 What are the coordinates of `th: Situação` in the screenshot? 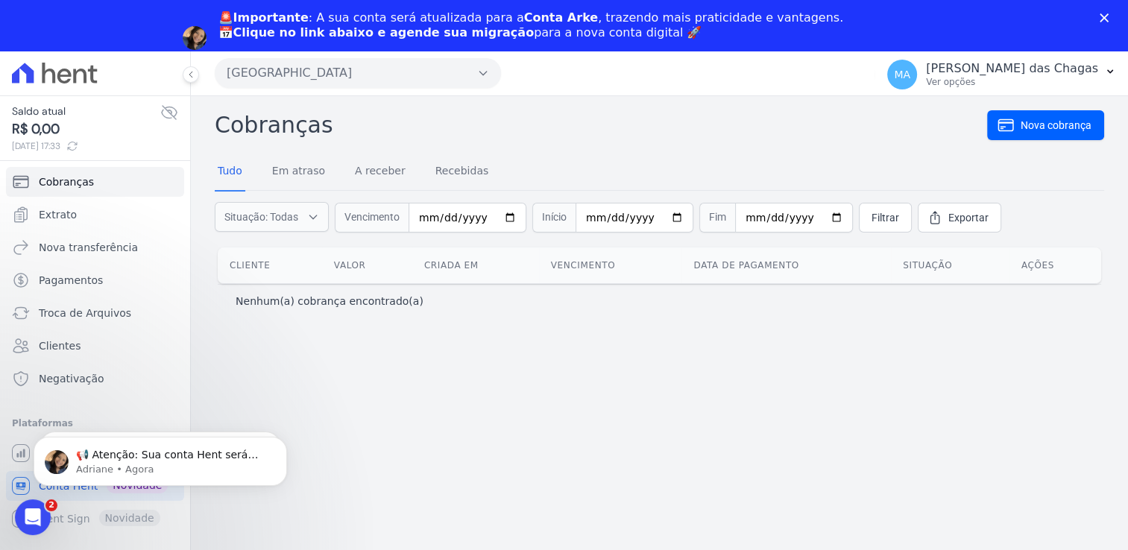 It's located at (950, 266).